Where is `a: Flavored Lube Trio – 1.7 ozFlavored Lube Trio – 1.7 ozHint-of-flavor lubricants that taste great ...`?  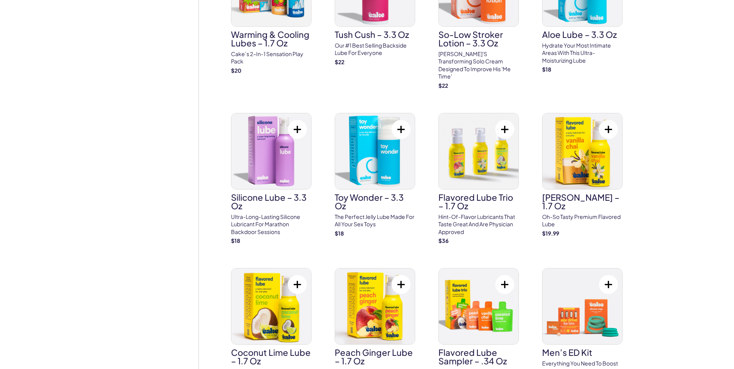
a: Flavored Lube Trio – 1.7 ozFlavored Lube Trio – 1.7 ozHint-of-flavor lubricants that taste great ... is located at coordinates (479, 179).